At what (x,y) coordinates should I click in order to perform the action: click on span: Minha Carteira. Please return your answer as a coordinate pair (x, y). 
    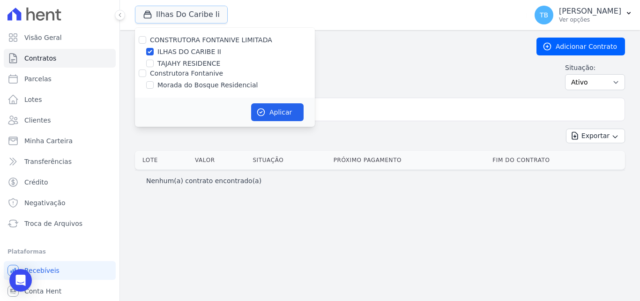
    Looking at the image, I should click on (48, 141).